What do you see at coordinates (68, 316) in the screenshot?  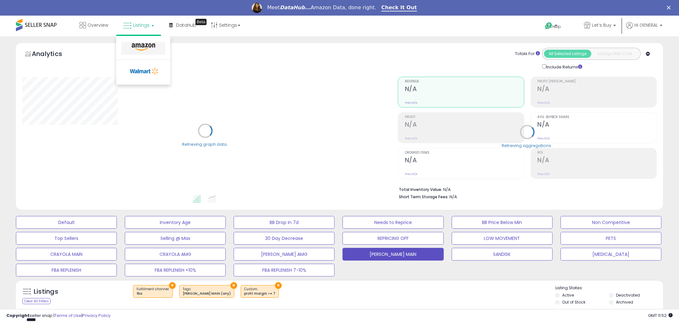 I see `a: Terms of Use` at bounding box center [68, 316].